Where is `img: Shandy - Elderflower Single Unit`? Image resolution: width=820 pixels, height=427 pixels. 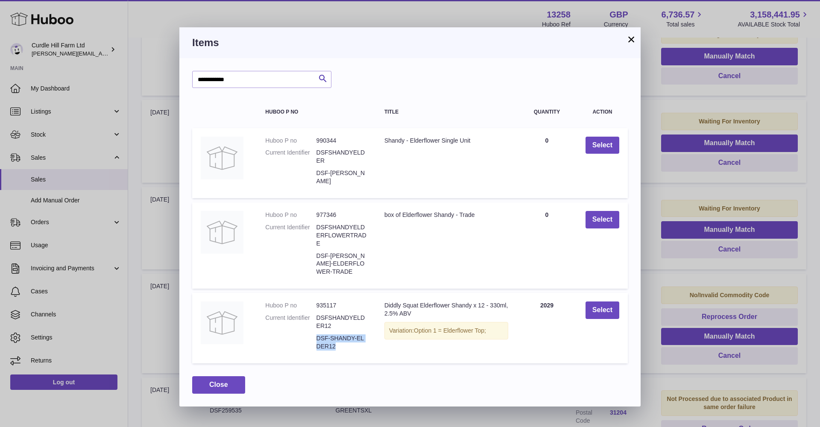 img: Shandy - Elderflower Single Unit is located at coordinates (222, 158).